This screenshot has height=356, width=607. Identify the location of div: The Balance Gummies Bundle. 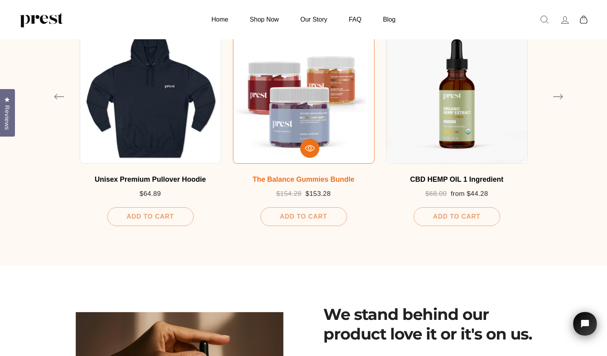
(304, 180).